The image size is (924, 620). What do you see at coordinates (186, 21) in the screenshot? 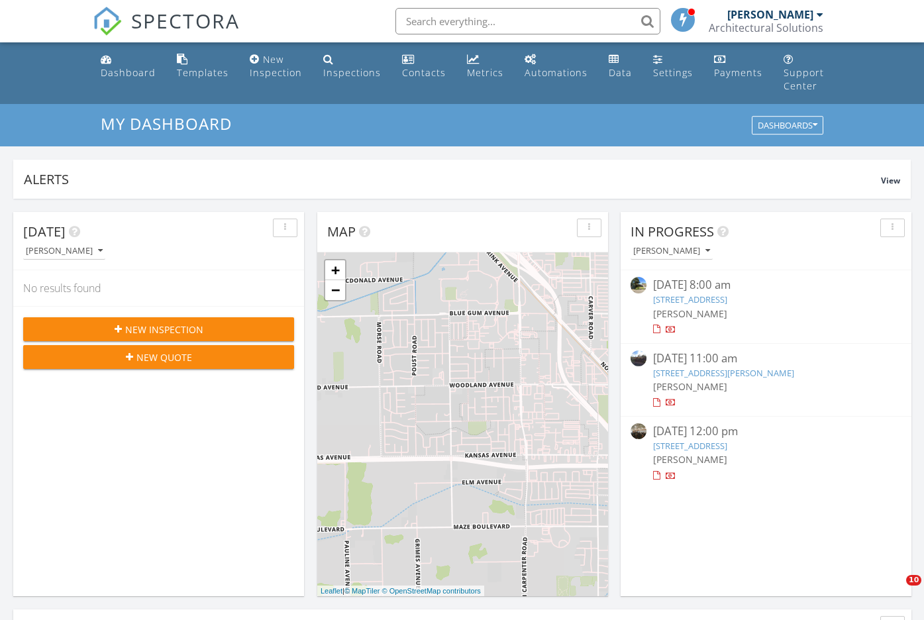
I see `span: SPECTORA` at bounding box center [186, 21].